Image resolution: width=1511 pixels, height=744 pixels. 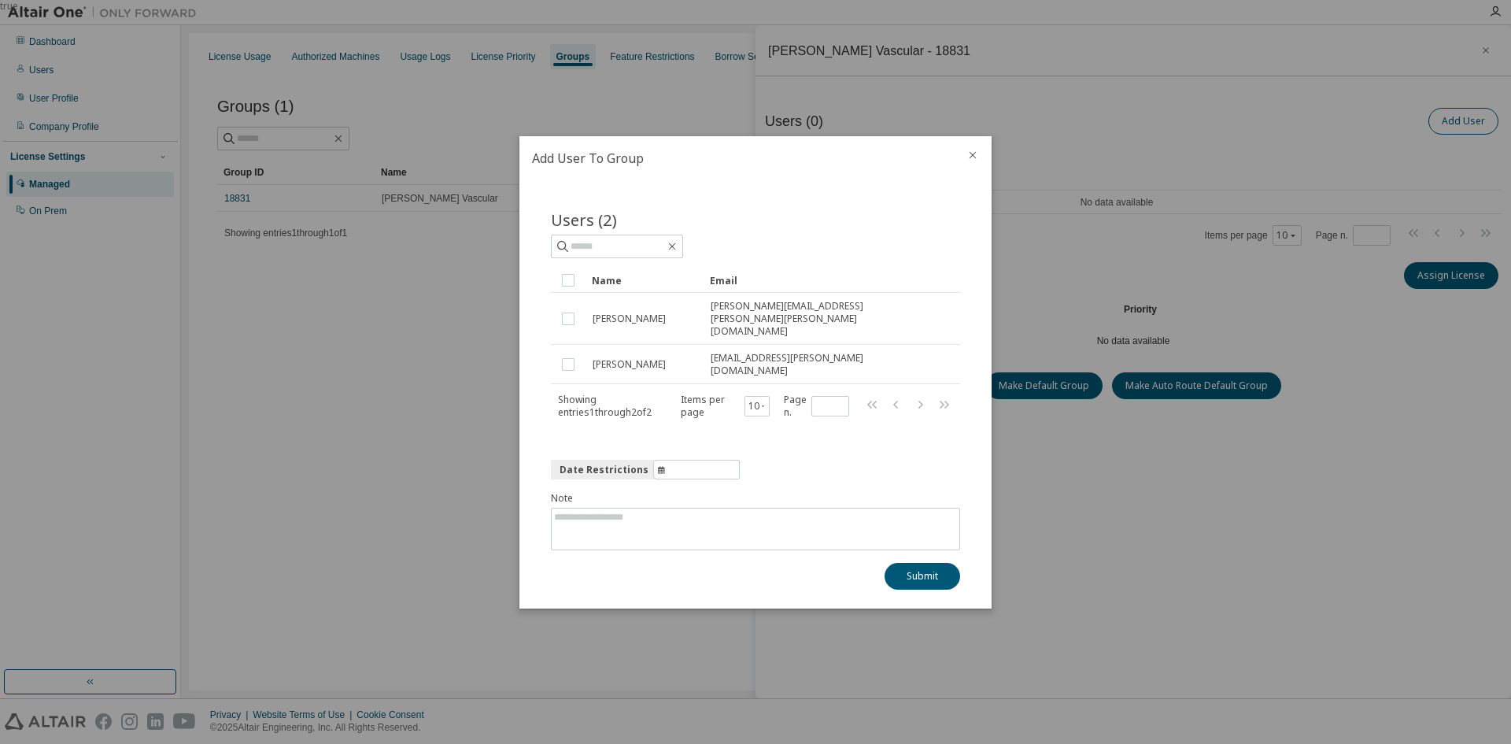 I want to click on span: Showing entries 1 through 2 of 2, so click(x=604, y=405).